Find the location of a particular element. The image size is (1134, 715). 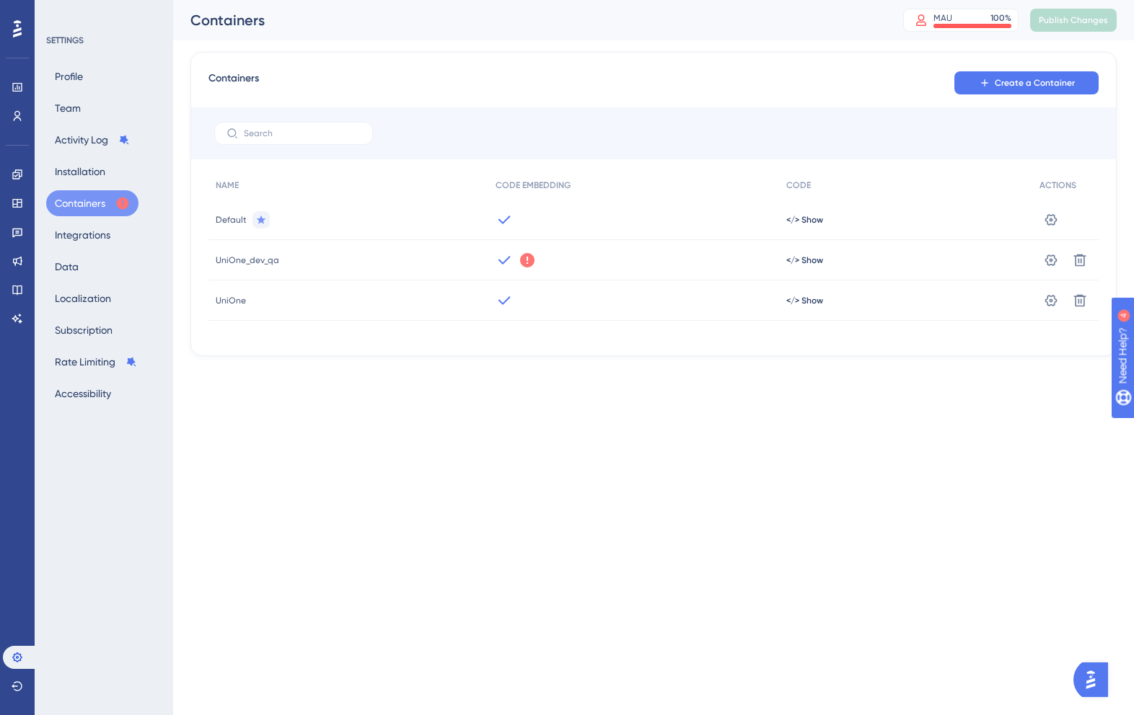

span: UniOne_dev_qa is located at coordinates (247, 260).